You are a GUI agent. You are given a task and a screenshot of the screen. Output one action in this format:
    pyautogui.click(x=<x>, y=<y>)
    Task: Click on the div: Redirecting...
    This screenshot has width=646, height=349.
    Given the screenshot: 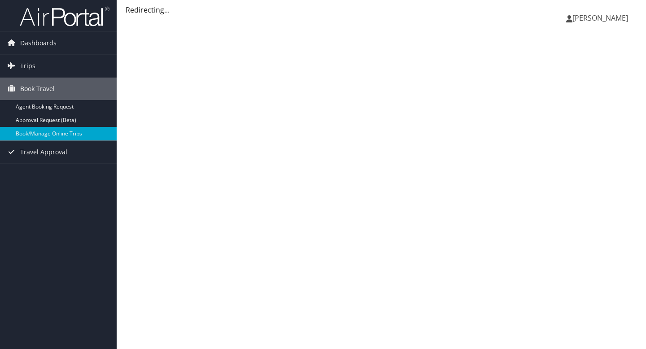 What is the action you would take?
    pyautogui.click(x=381, y=10)
    